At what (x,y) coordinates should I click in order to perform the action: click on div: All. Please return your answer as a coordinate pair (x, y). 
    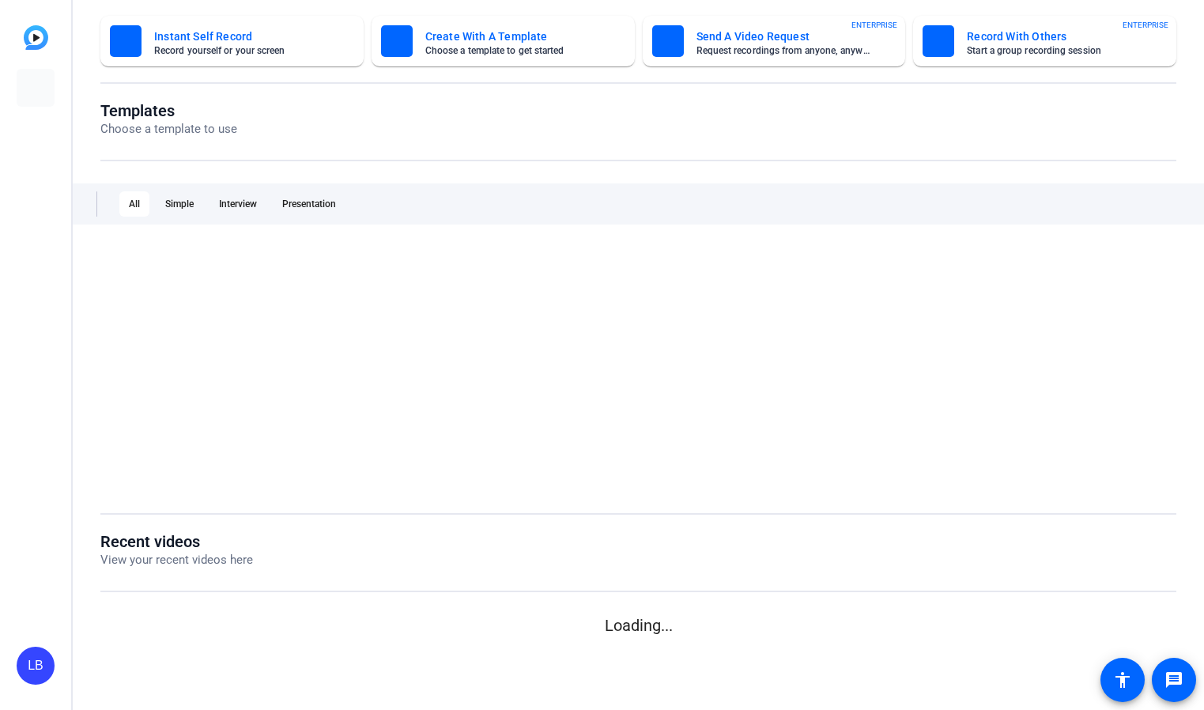
    Looking at the image, I should click on (134, 204).